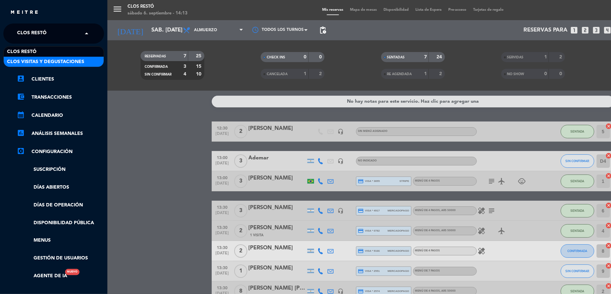  I want to click on div: Nuevo, so click(72, 272).